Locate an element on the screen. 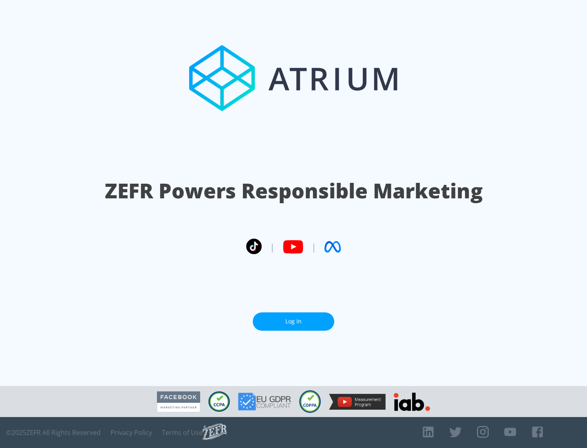 This screenshot has height=448, width=587. a: Log In is located at coordinates (294, 322).